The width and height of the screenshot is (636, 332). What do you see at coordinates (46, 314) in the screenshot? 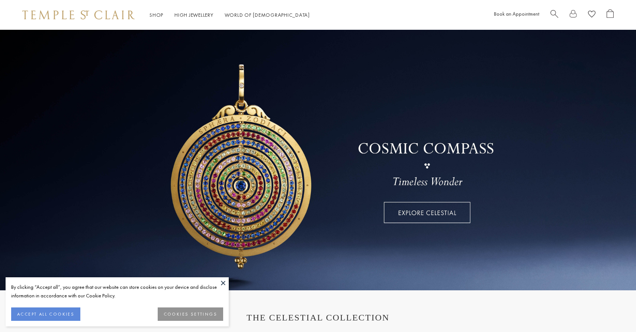
I see `button: ACCEPT ALL COOKIES` at bounding box center [46, 314].